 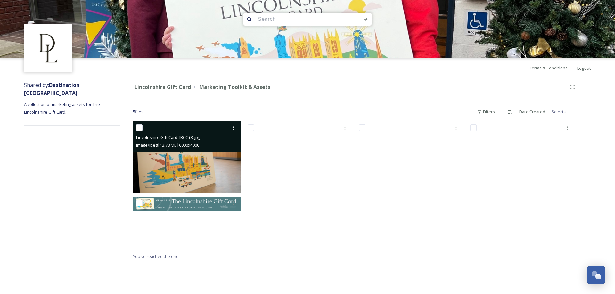 I want to click on span: Terms & Conditions, so click(x=548, y=68).